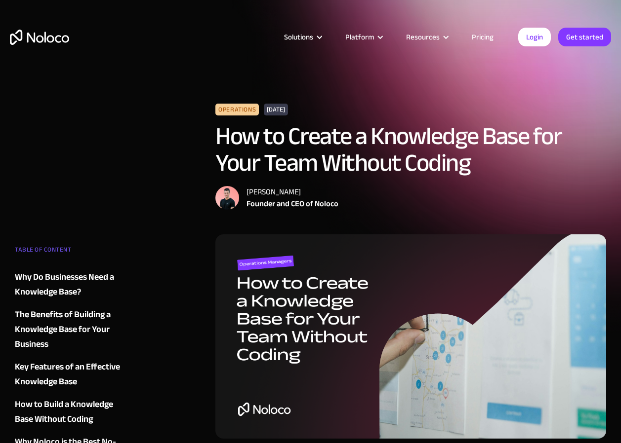 The height and width of the screenshot is (443, 621). Describe the element at coordinates (410, 150) in the screenshot. I see `h1: How to Create a Knowledge Base for Your Team Without Coding` at that location.